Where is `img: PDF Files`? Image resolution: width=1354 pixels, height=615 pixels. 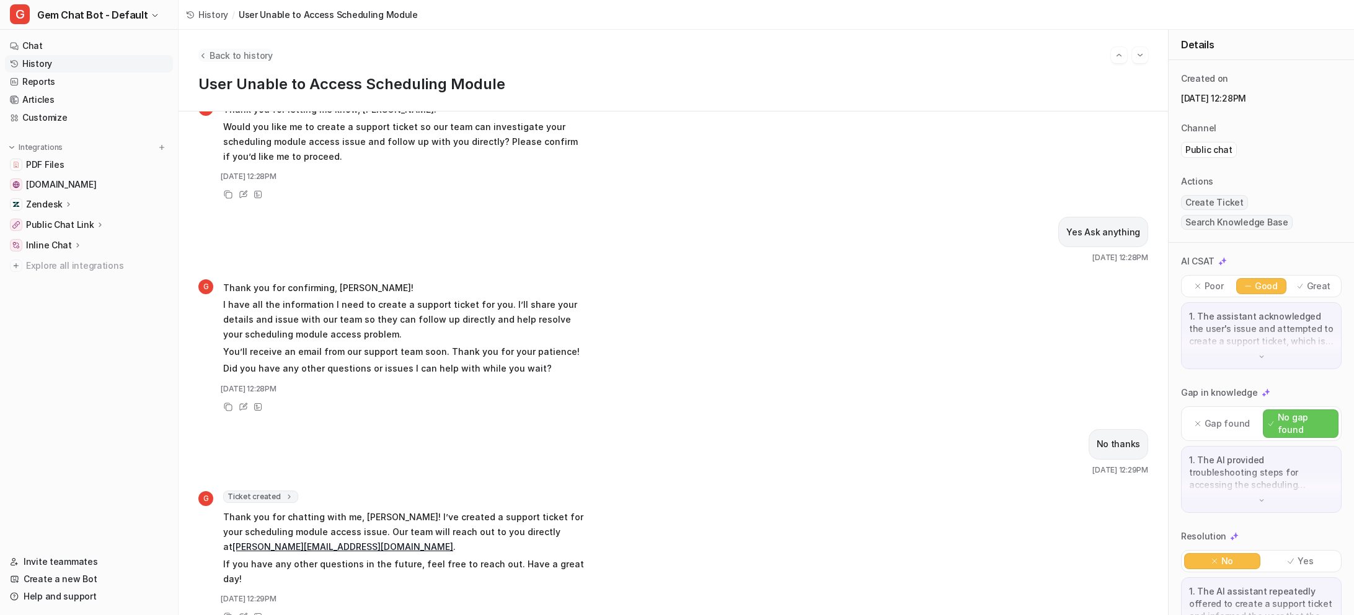 img: PDF Files is located at coordinates (16, 165).